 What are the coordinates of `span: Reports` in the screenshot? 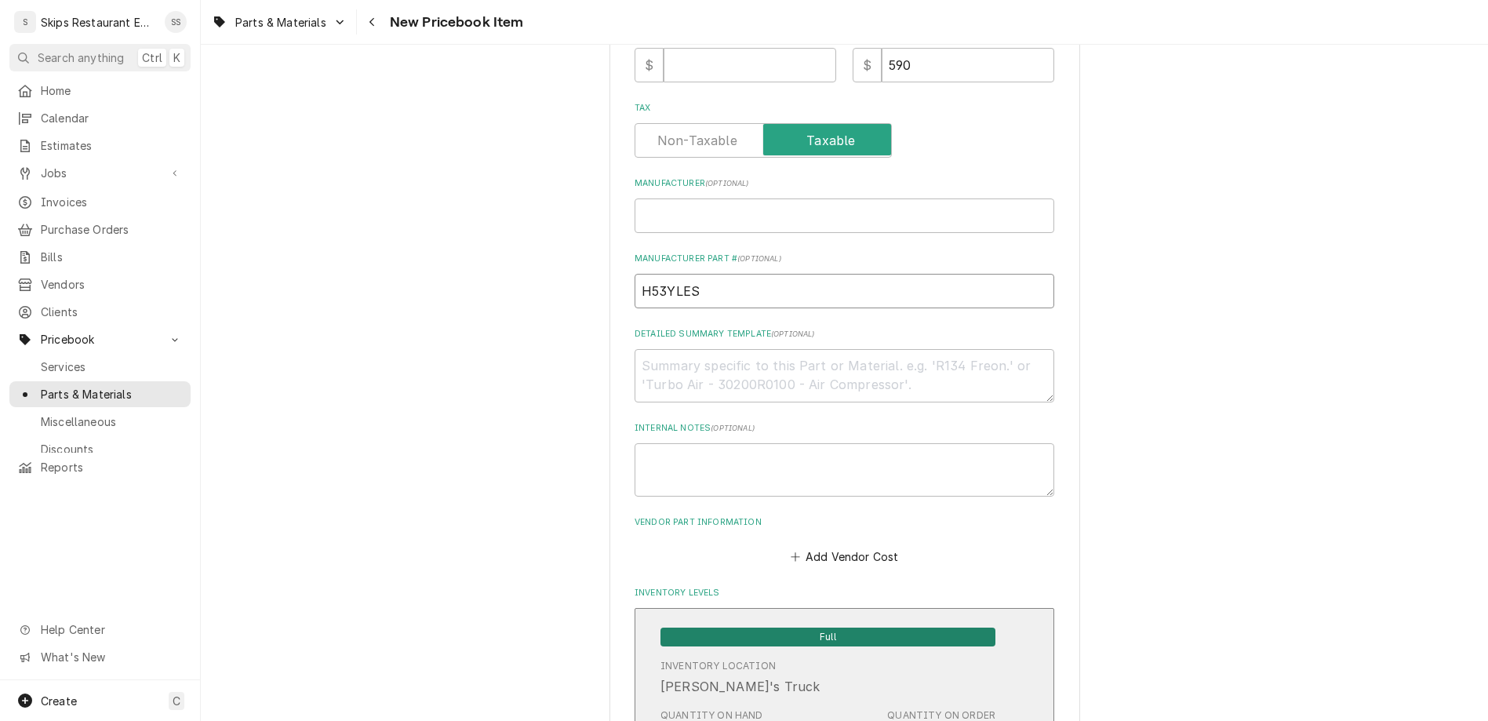 It's located at (111, 467).